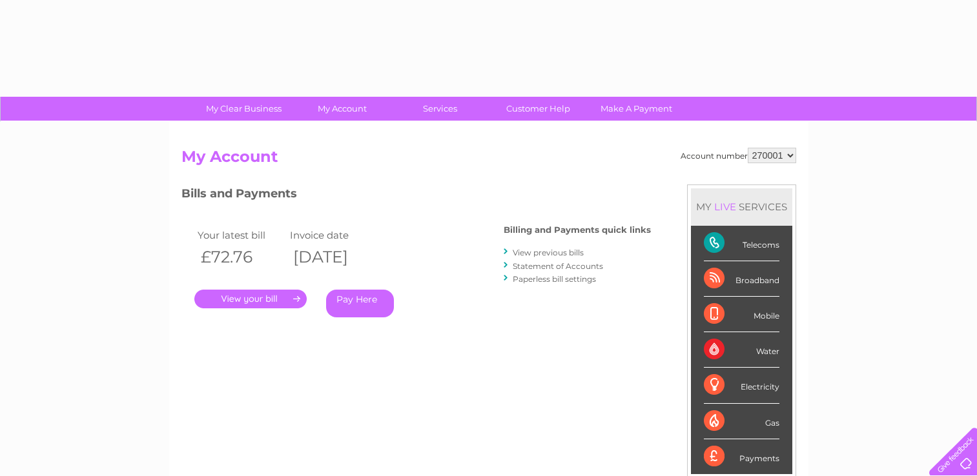 This screenshot has width=977, height=476. I want to click on div: Broadband, so click(741, 279).